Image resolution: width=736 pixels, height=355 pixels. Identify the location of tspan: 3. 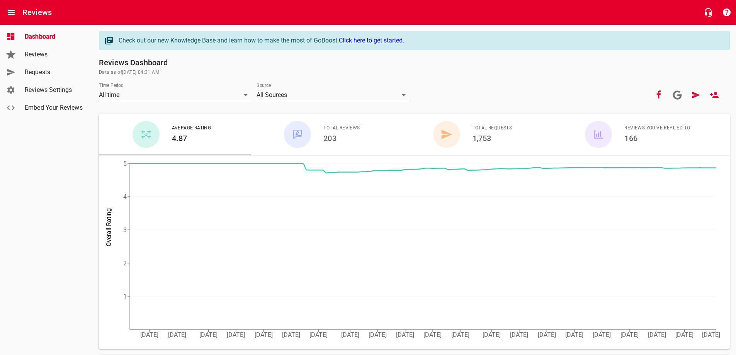
(125, 230).